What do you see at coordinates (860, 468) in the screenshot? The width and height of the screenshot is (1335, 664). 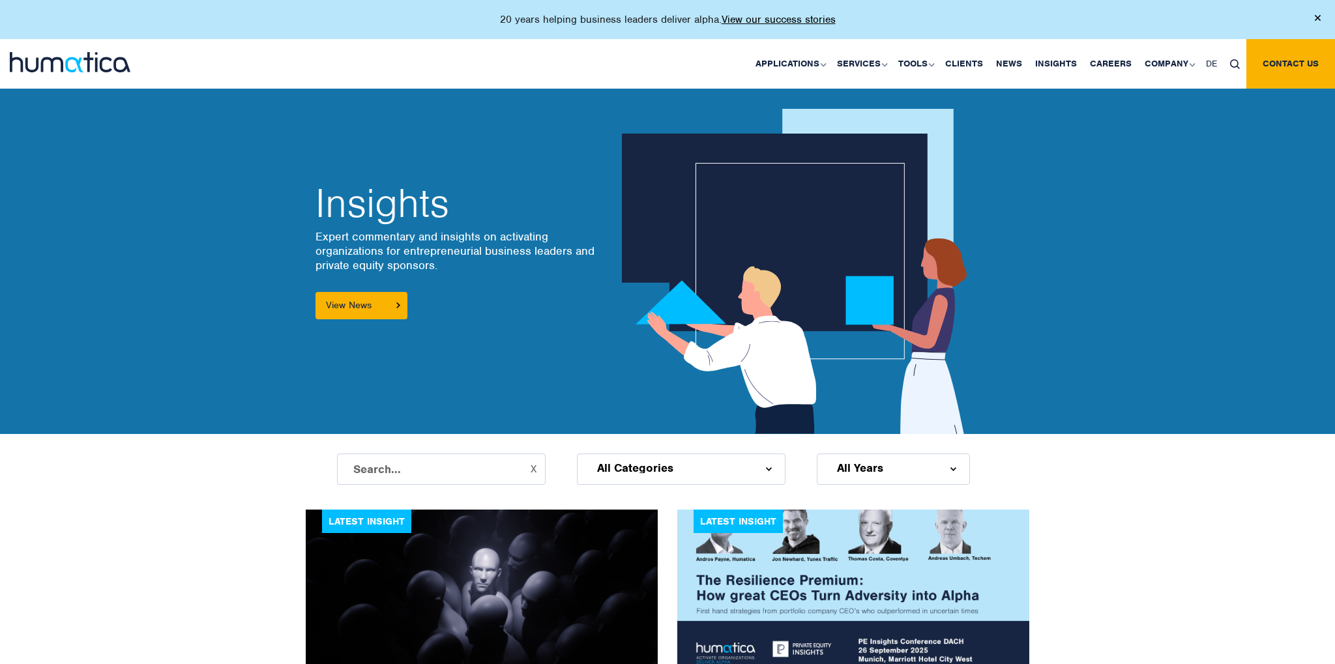 I see `span: All Years` at bounding box center [860, 468].